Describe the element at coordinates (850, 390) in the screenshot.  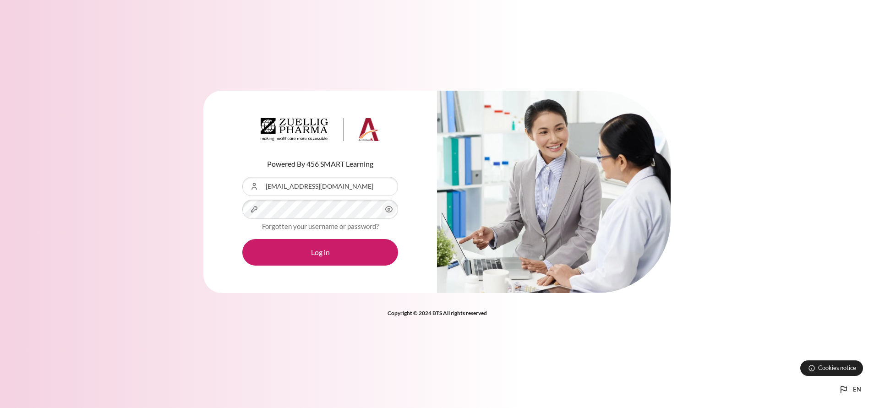
I see `button: Languages` at that location.